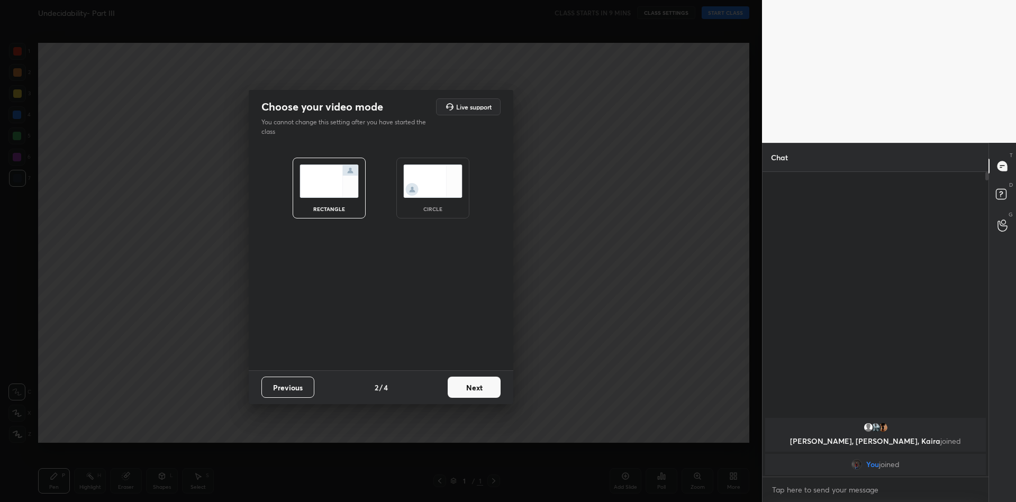 Image resolution: width=1016 pixels, height=502 pixels. Describe the element at coordinates (322, 107) in the screenshot. I see `h2: Choose your video mode` at that location.